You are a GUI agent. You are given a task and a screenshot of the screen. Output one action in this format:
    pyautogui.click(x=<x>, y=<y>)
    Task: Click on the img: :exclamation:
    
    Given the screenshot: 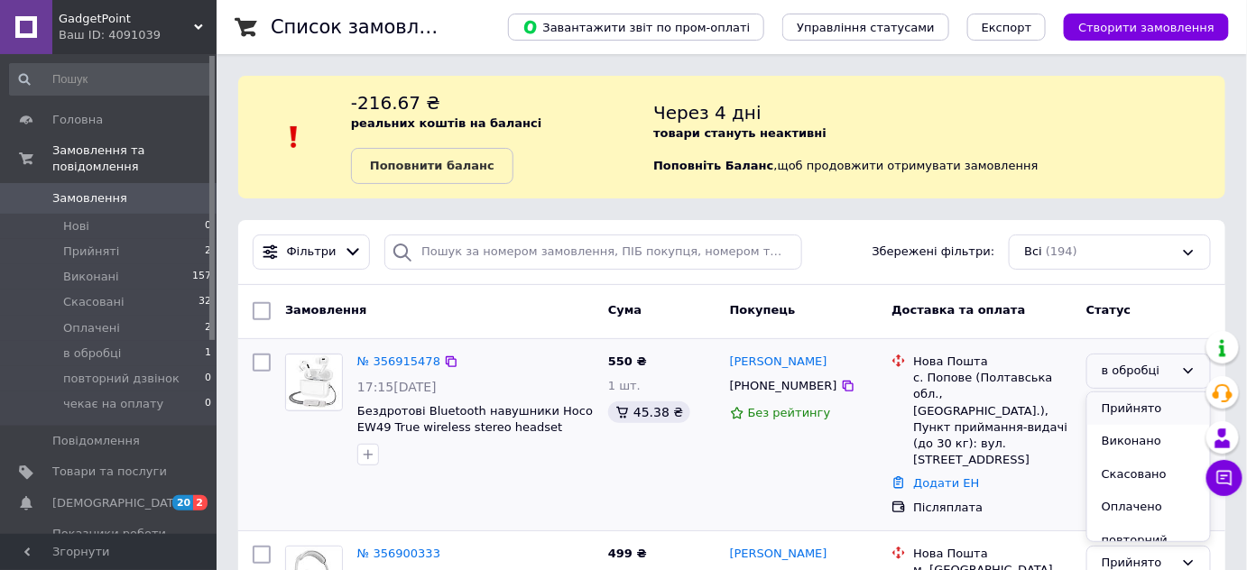 What is the action you would take?
    pyautogui.click(x=294, y=137)
    